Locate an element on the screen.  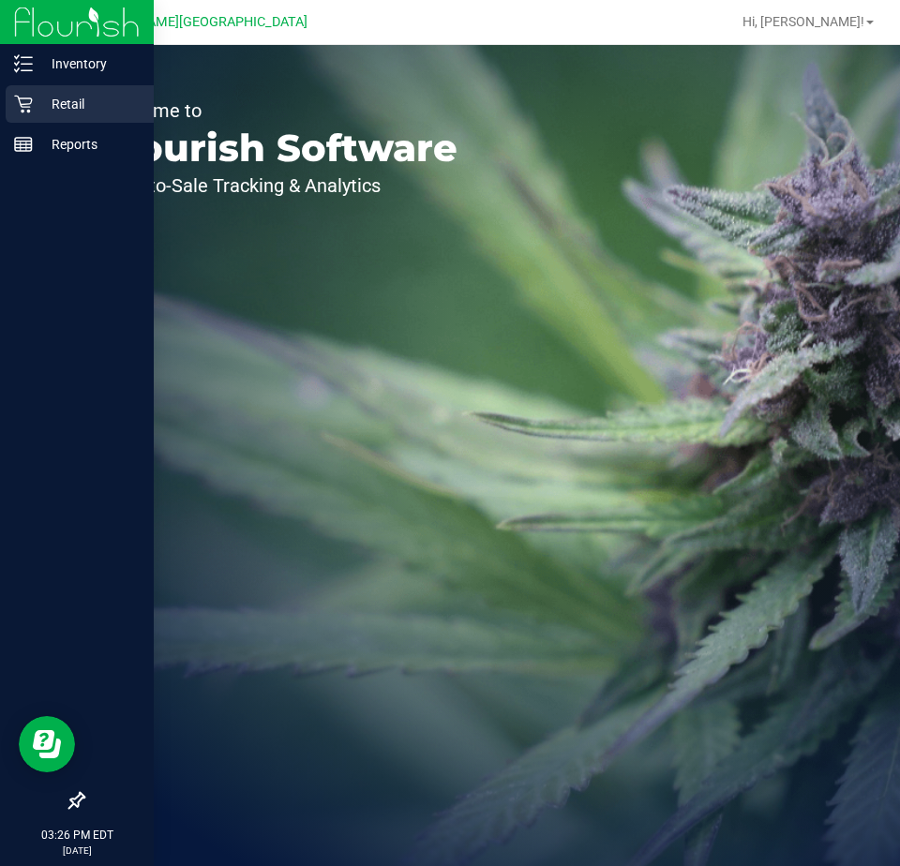
inline-svg: Reports is located at coordinates (23, 144).